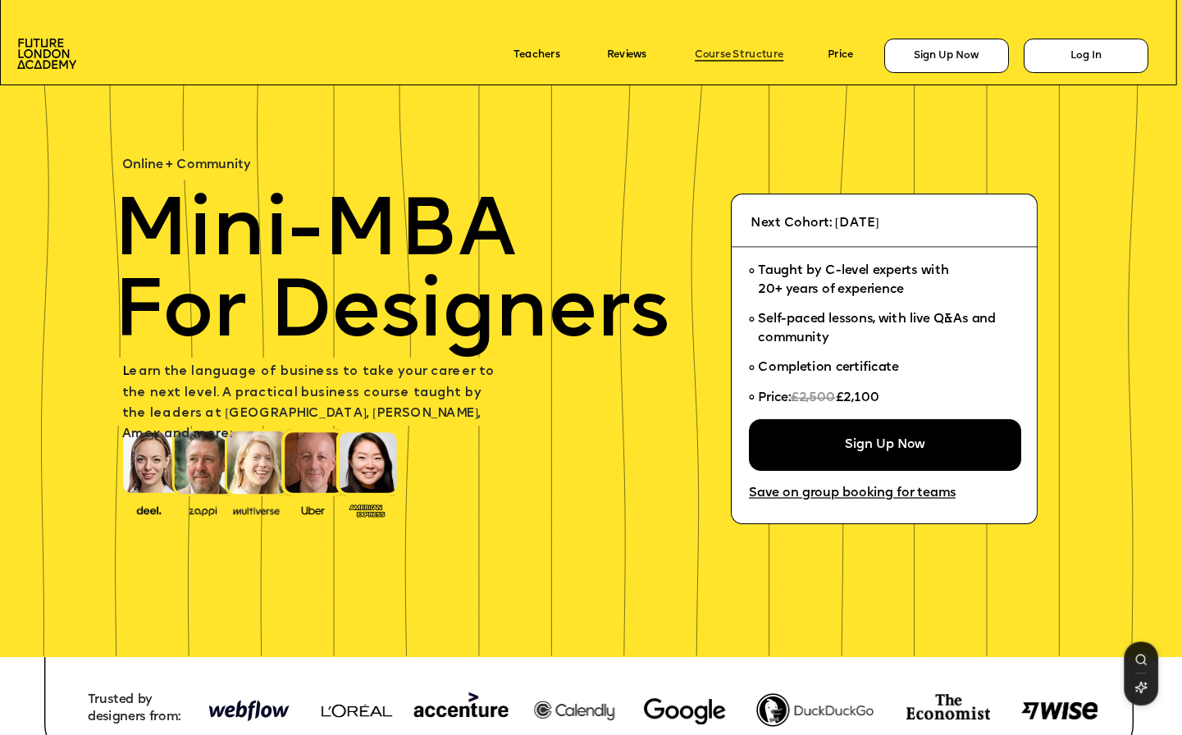 This screenshot has height=735, width=1182. I want to click on span: Self-paced lessons, with live Q&As and community, so click(879, 329).